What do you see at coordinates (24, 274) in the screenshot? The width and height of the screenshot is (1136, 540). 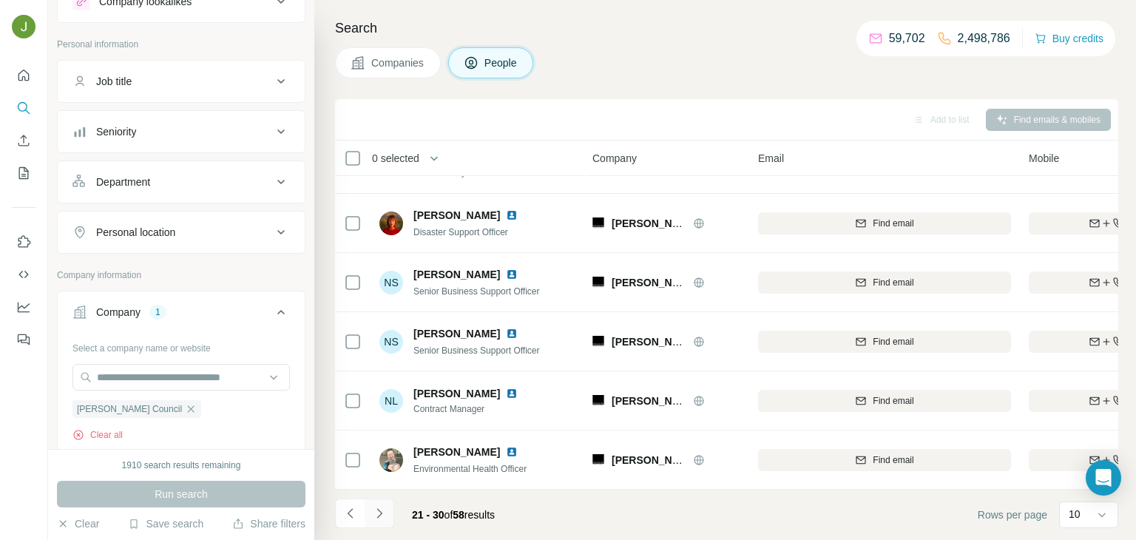 I see `button: Use Surfe API` at bounding box center [24, 274].